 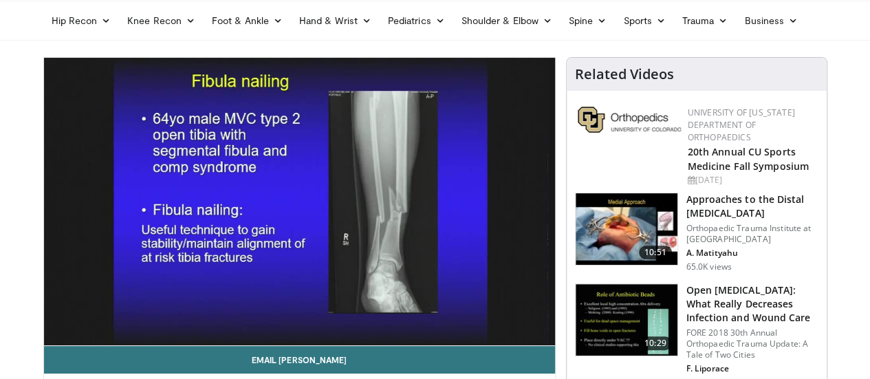 I want to click on img: ded7be61-cdd8-40fc-98a3-de551fea390e.150x105_q85_crop-smart_upscale.jpg, so click(x=626, y=320).